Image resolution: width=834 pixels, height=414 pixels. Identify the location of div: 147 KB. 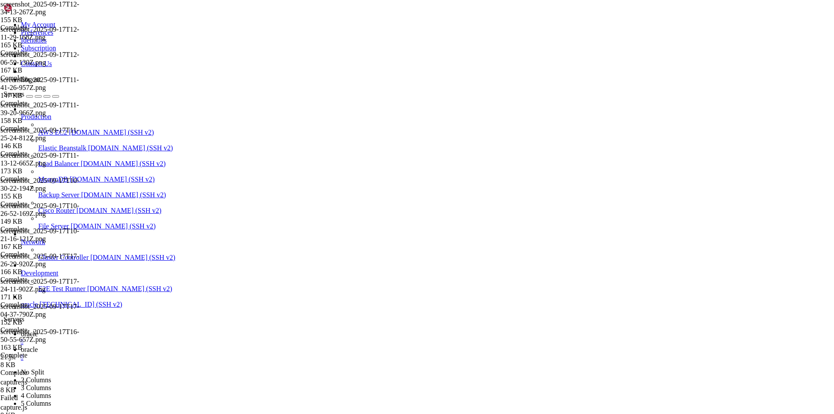
(42, 96).